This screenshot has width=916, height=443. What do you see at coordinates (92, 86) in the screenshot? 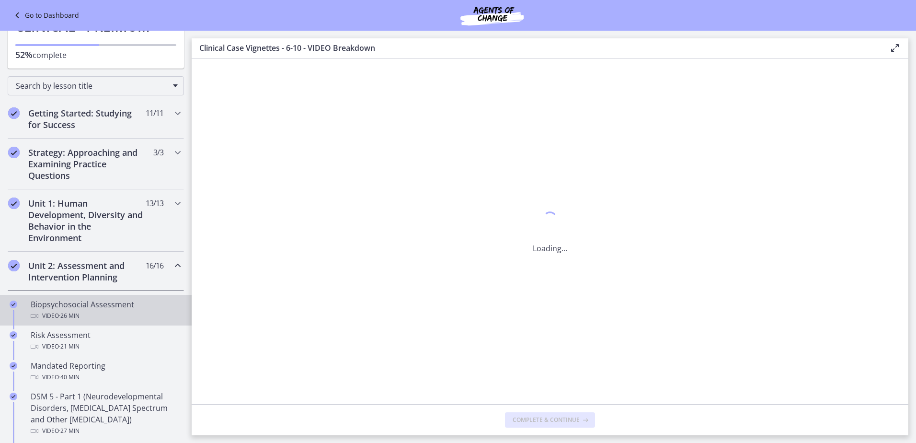
I see `span: Search by lesson title` at bounding box center [92, 86].